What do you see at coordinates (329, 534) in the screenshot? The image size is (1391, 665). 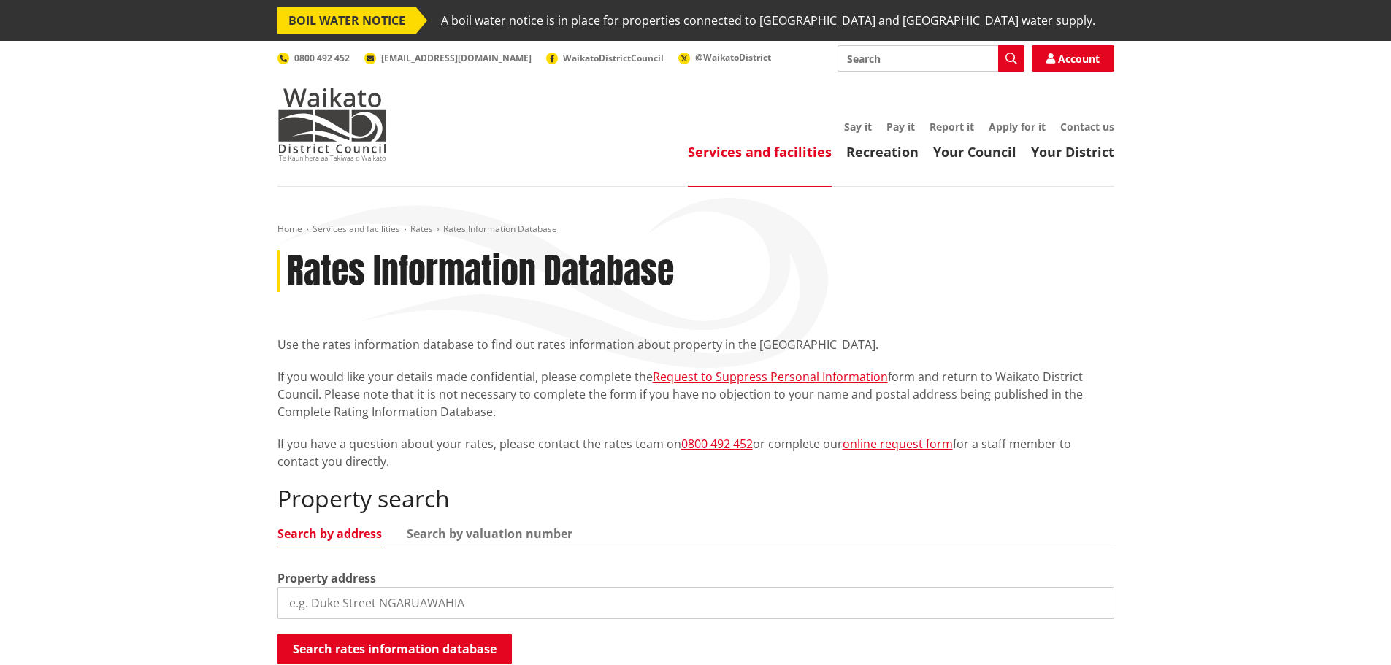 I see `a: Search by address` at bounding box center [329, 534].